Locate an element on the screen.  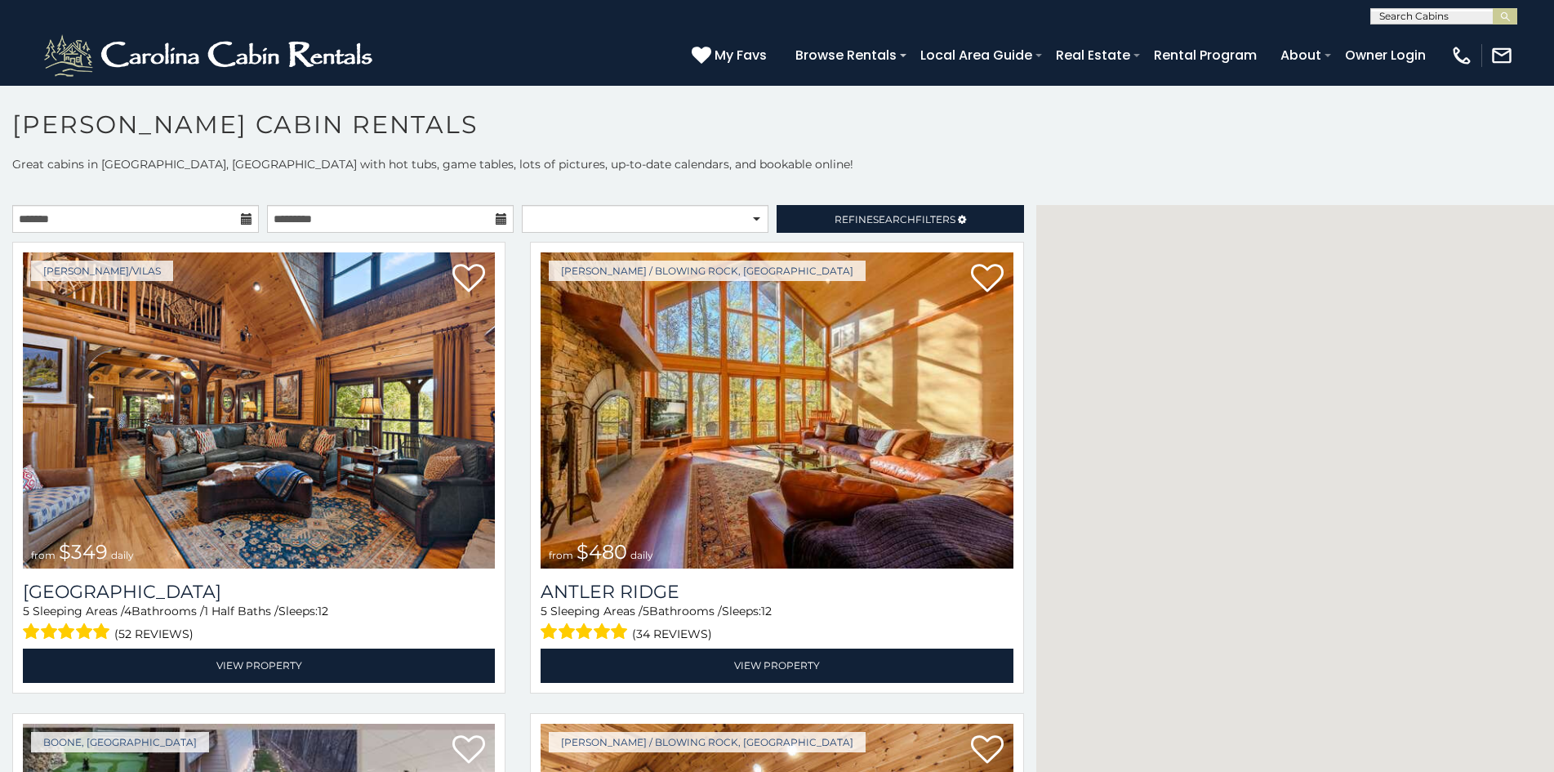
a: Browse Rentals is located at coordinates (846, 55).